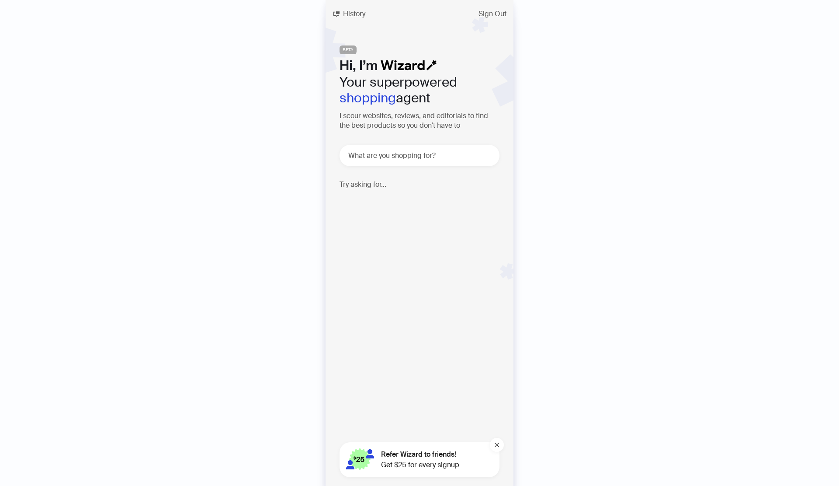 This screenshot has height=486, width=839. Describe the element at coordinates (493, 14) in the screenshot. I see `button: Sign Out` at that location.